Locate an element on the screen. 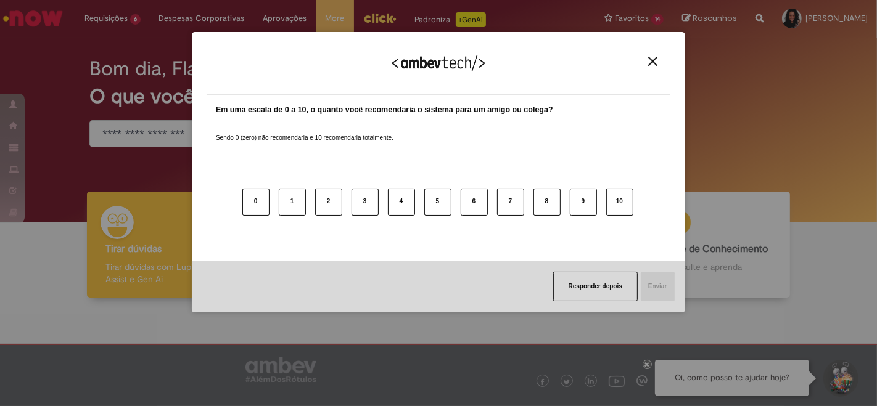 The width and height of the screenshot is (877, 406). button: 10 is located at coordinates (620, 202).